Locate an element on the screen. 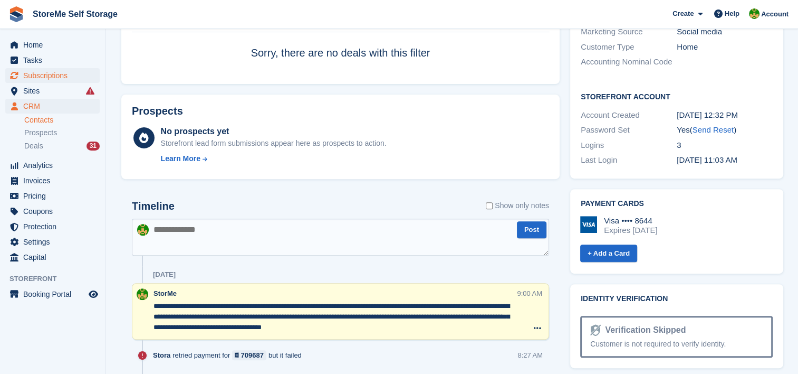  h2: Identity verification is located at coordinates (677, 299).